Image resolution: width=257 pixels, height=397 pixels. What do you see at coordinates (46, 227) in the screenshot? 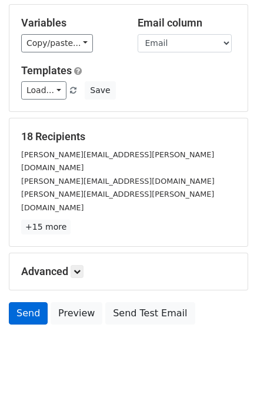
I see `a: +15 more` at bounding box center [46, 227].